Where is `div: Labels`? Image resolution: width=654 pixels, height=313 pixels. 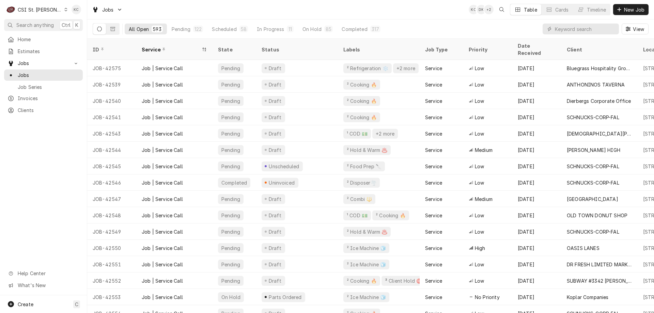
div: Labels is located at coordinates (379, 49).